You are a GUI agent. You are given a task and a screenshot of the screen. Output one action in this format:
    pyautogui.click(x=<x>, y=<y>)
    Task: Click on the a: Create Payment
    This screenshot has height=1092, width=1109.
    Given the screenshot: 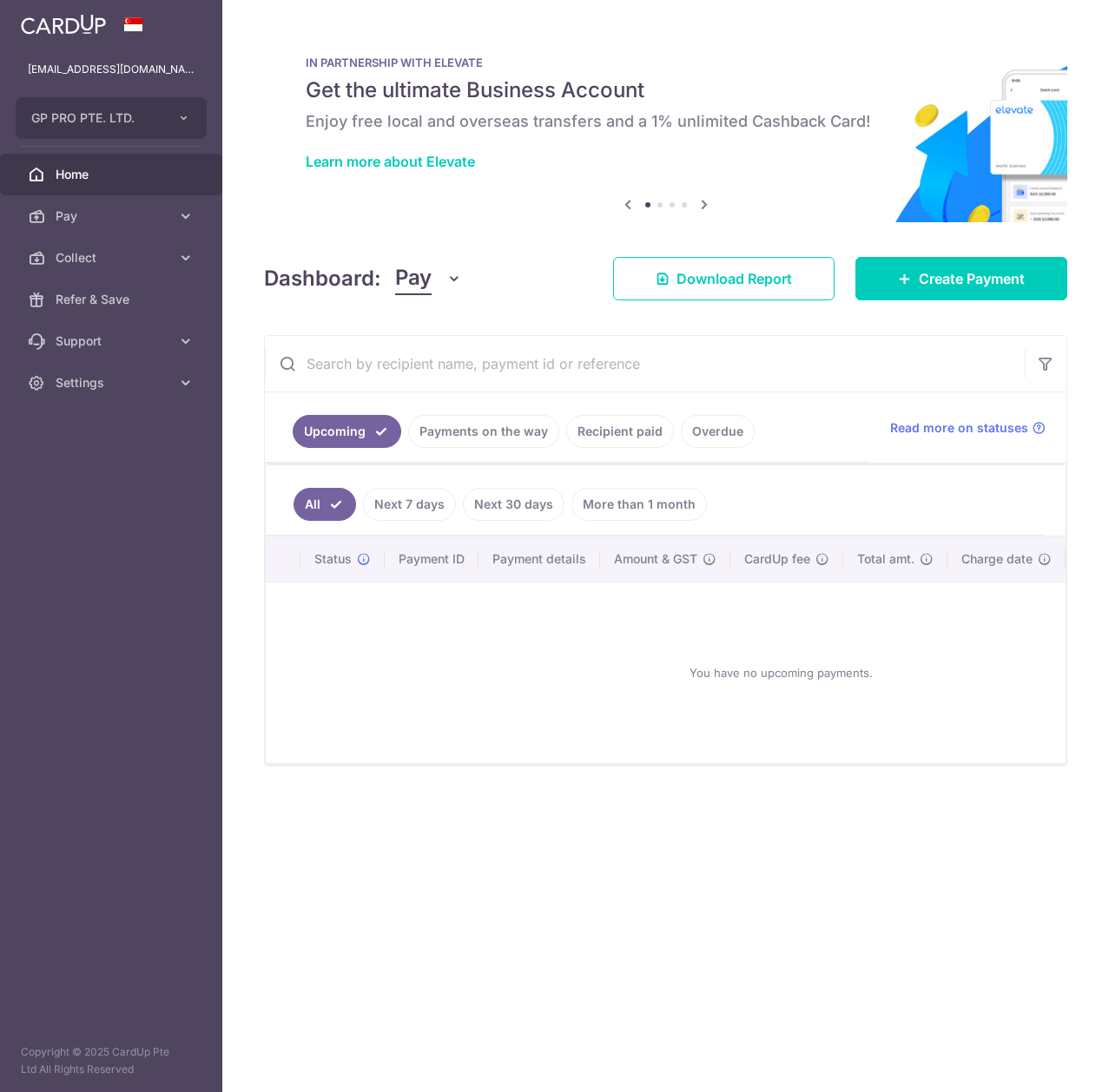 What is the action you would take?
    pyautogui.click(x=961, y=278)
    